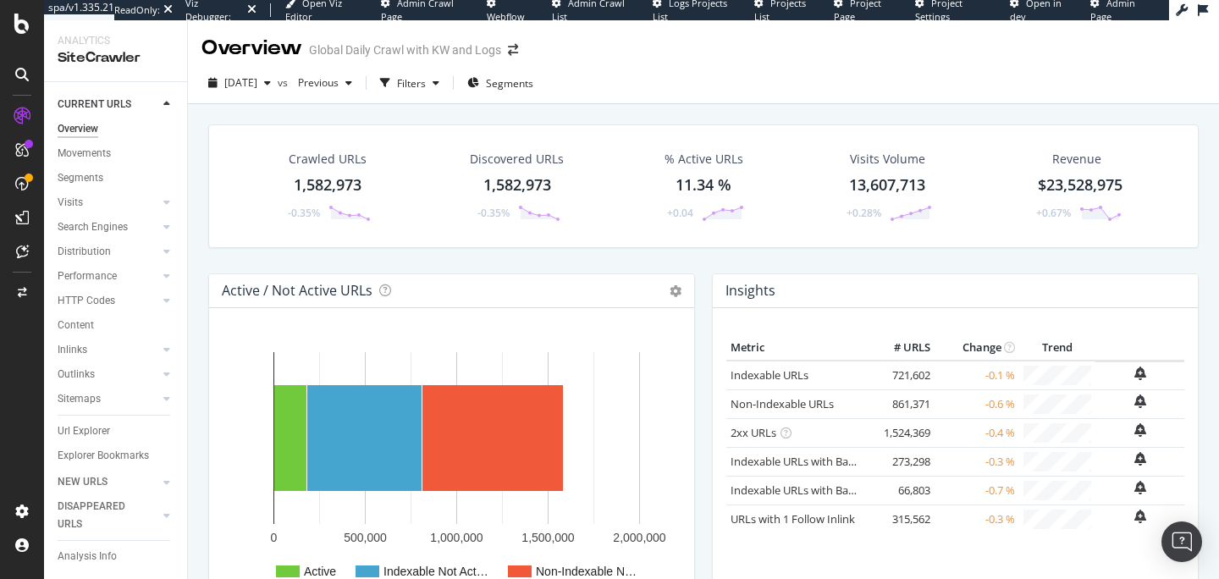  Describe the element at coordinates (92, 227) in the screenshot. I see `div: Search Engines` at that location.